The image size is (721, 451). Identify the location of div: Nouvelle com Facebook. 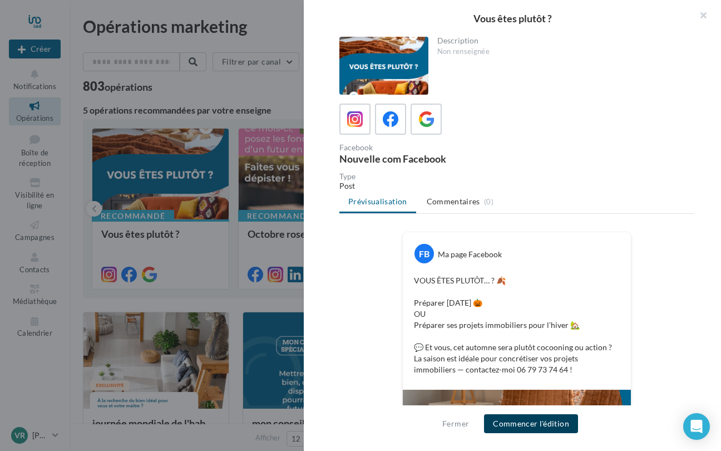
(426, 159).